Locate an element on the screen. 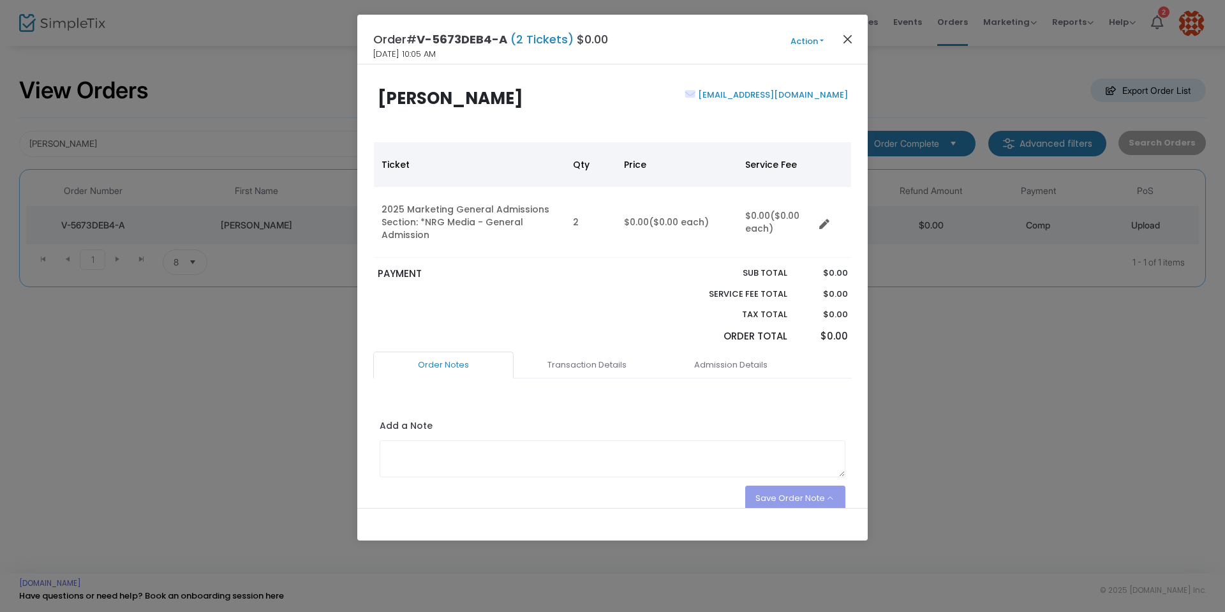 The width and height of the screenshot is (1225, 612). td: 2025 Marketing General Admissions Section: *NRG Media - General Admission is located at coordinates (469, 222).